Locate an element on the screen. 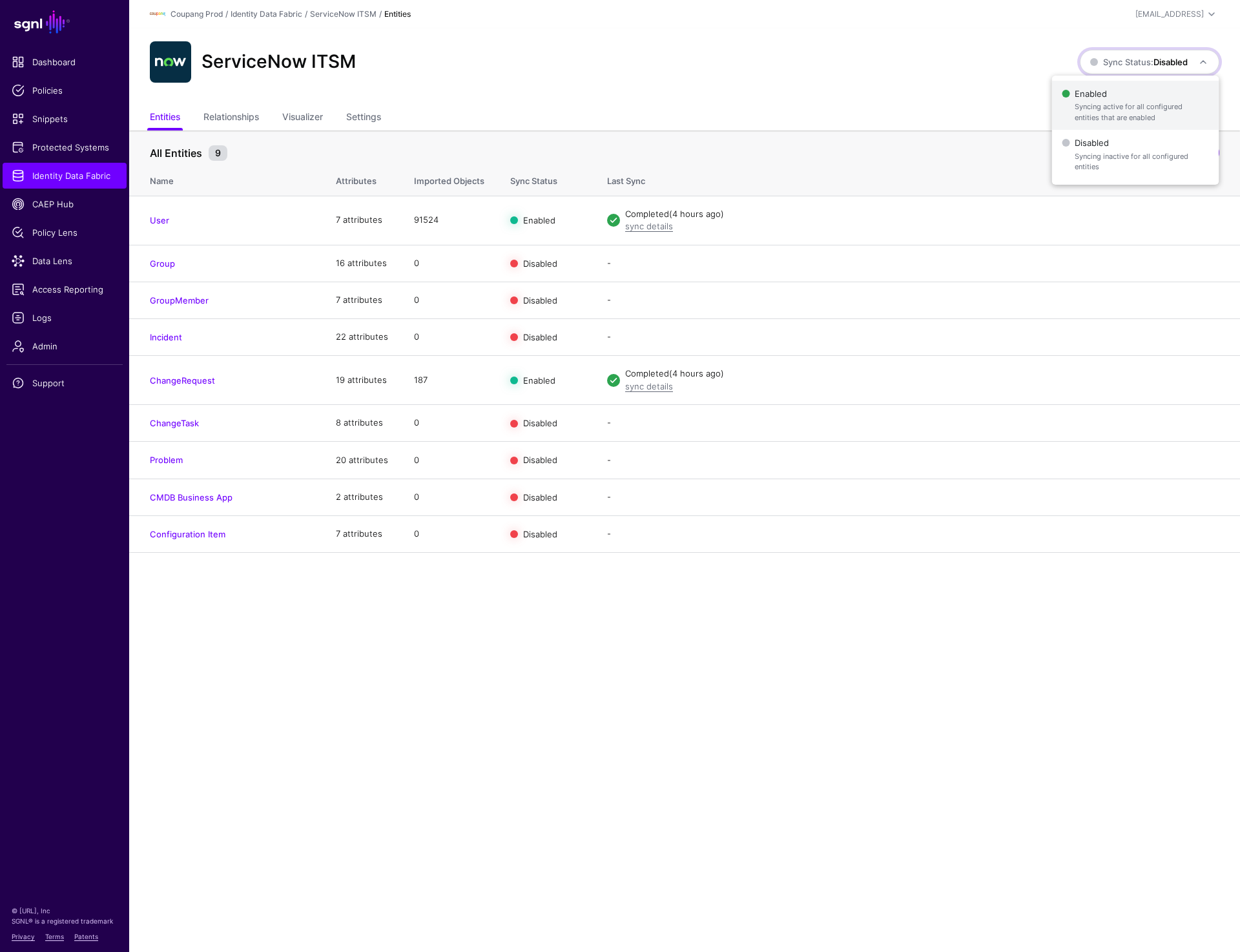 This screenshot has height=952, width=1240. a: Relationships is located at coordinates (231, 118).